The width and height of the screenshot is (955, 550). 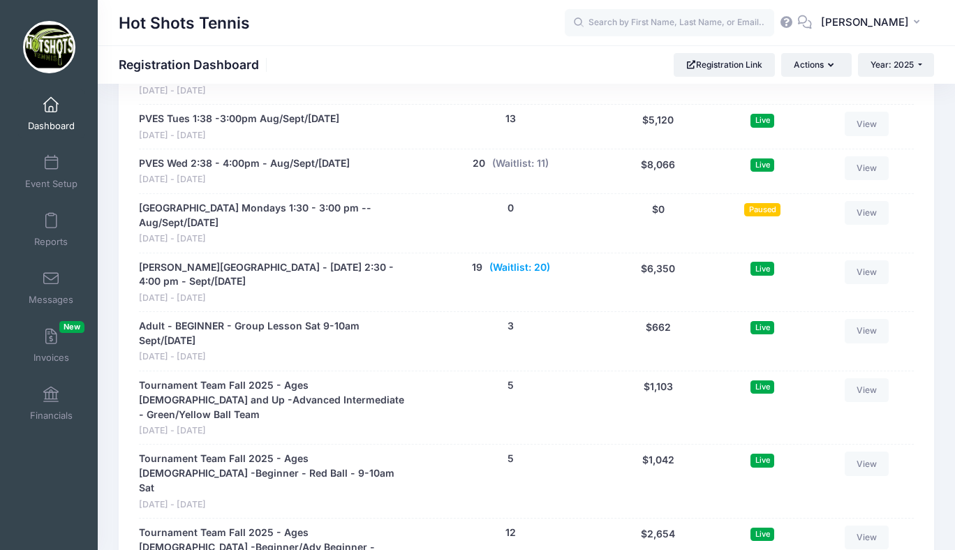 What do you see at coordinates (892, 64) in the screenshot?
I see `span: Year: 2025` at bounding box center [892, 64].